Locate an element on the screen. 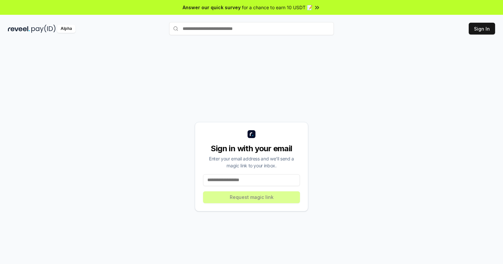  div: Alpha is located at coordinates (66, 29).